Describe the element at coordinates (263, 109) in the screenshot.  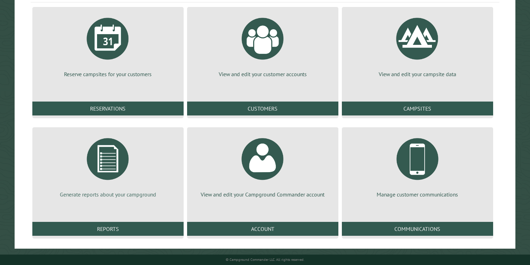
I see `a: Customers` at that location.